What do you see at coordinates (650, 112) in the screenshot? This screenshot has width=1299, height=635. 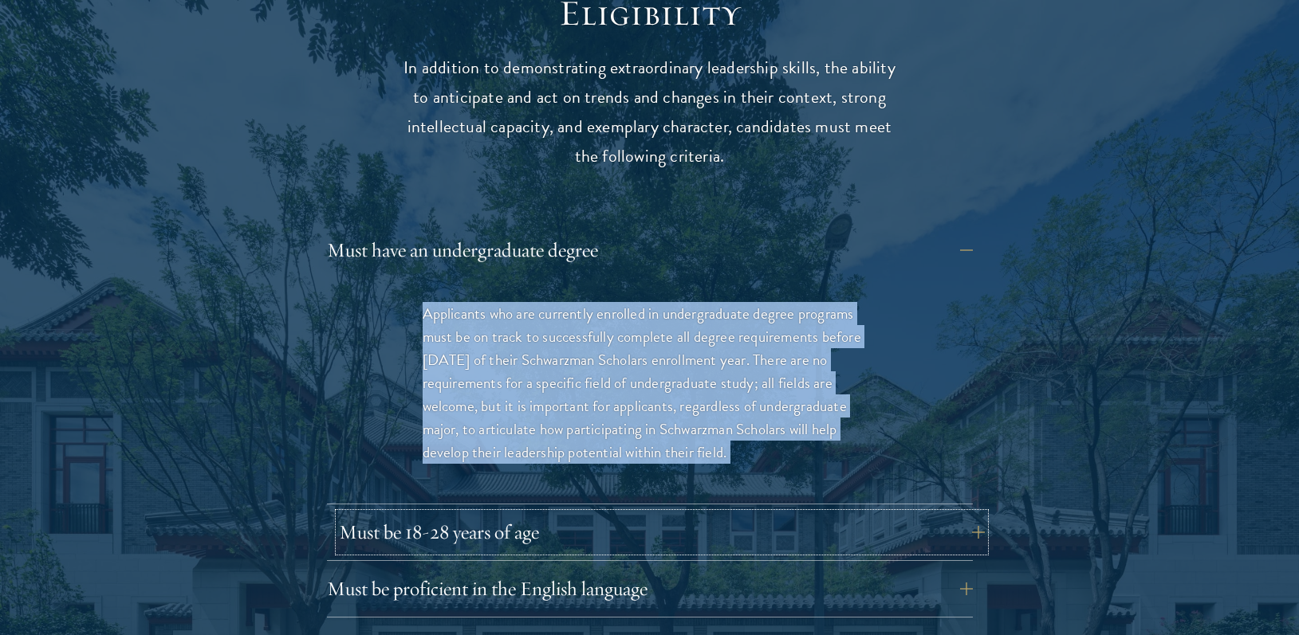 I see `p: In addition to demonstrating extraordinary leadership skills, the ability to anticipate and act o...` at bounding box center [650, 112].